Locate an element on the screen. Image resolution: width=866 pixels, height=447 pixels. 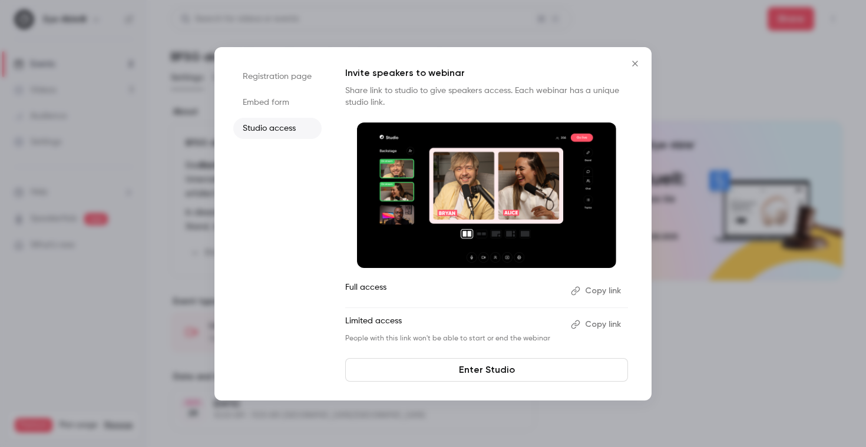
li: Studio access is located at coordinates (278, 128).